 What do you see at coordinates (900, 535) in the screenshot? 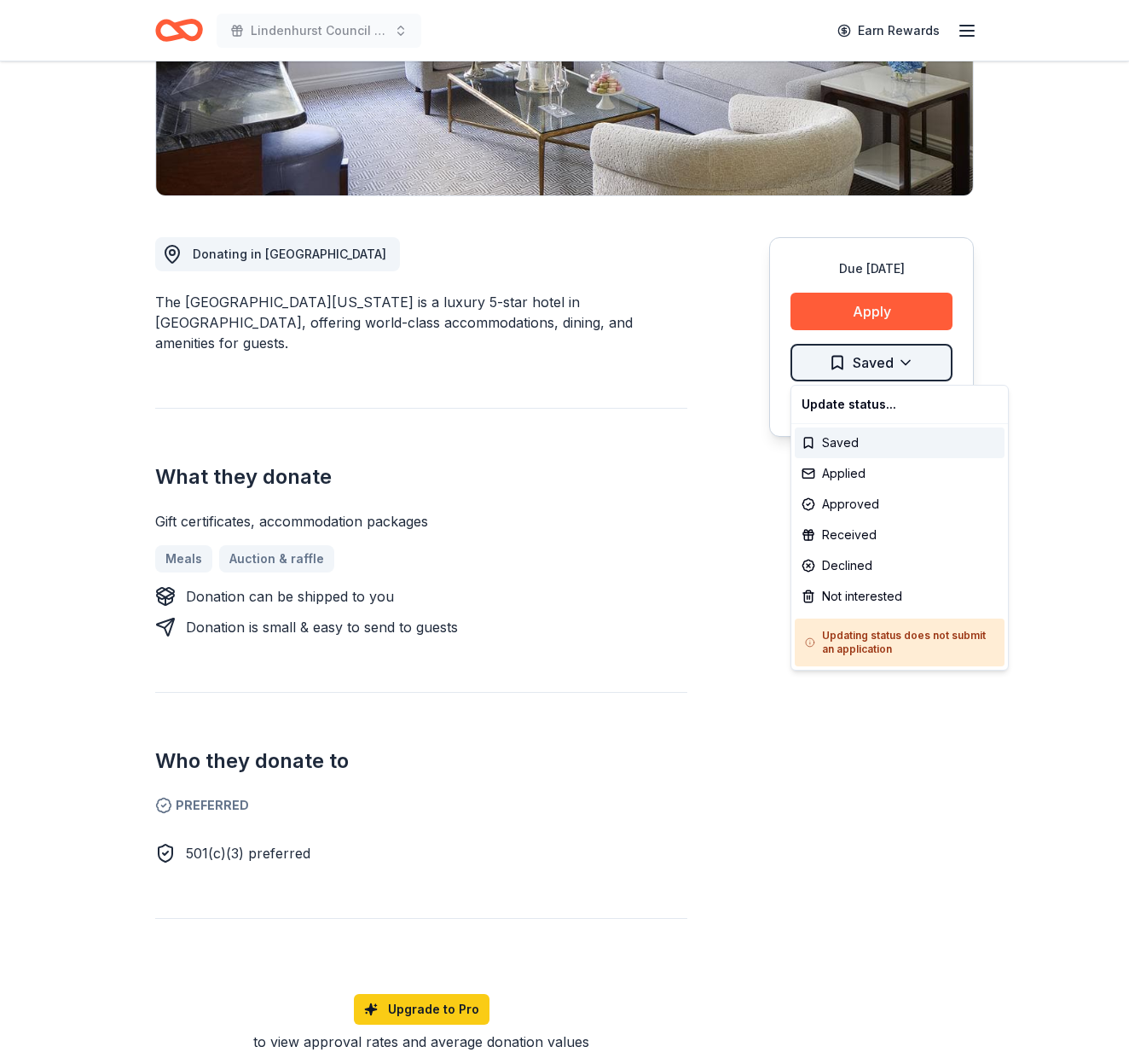
I see `div: Received` at bounding box center [900, 535].